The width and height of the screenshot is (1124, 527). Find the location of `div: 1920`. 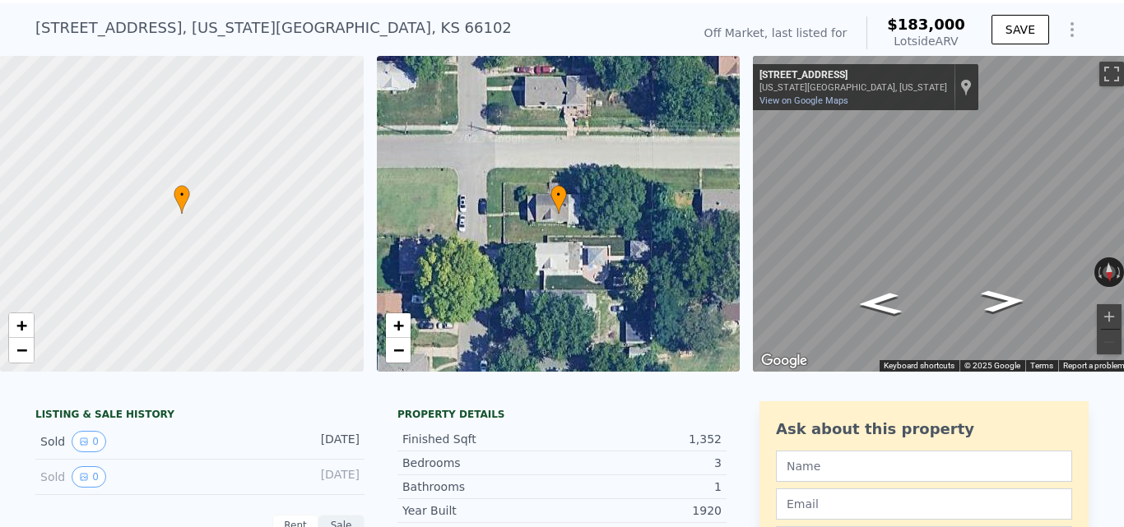

div: 1920 is located at coordinates (642, 511).